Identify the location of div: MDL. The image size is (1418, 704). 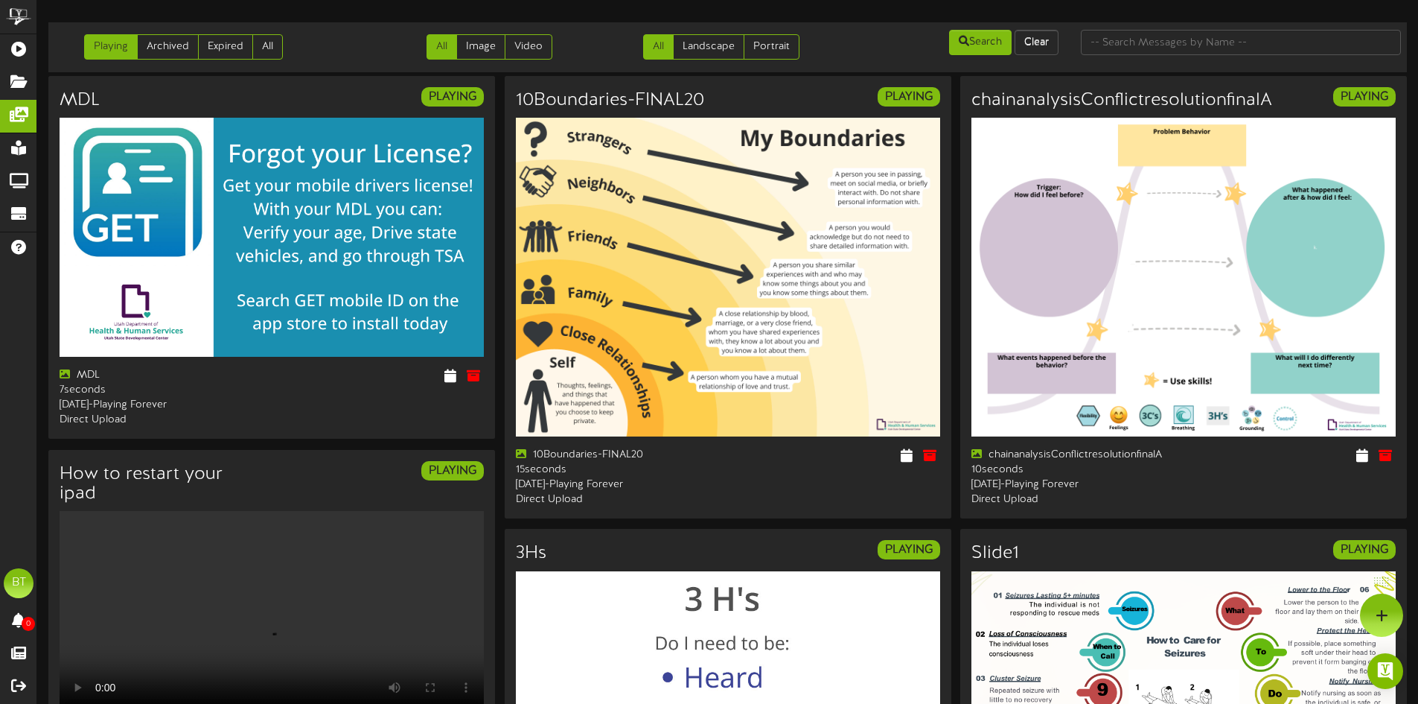
(160, 375).